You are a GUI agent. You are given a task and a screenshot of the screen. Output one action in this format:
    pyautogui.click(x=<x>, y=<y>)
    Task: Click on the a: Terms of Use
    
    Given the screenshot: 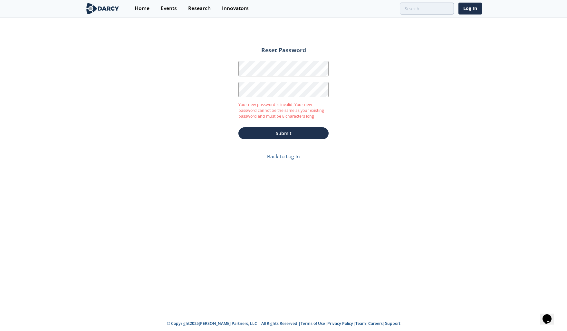 What is the action you would take?
    pyautogui.click(x=313, y=323)
    